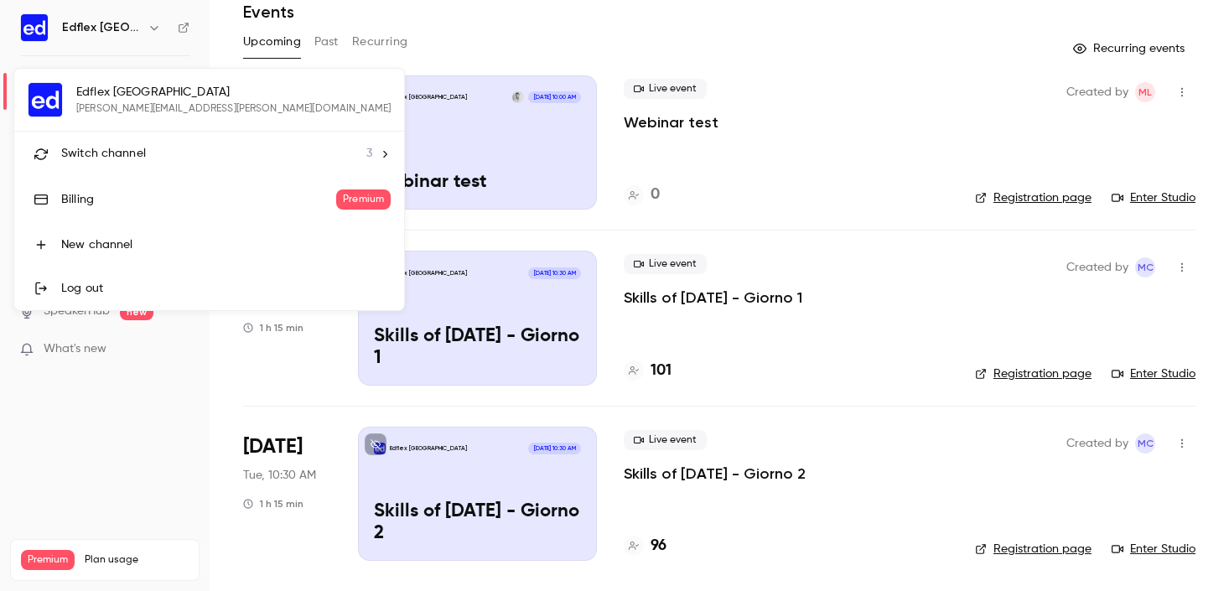 The image size is (1229, 591). What do you see at coordinates (103, 153) in the screenshot?
I see `span: Switch channel` at bounding box center [103, 153].